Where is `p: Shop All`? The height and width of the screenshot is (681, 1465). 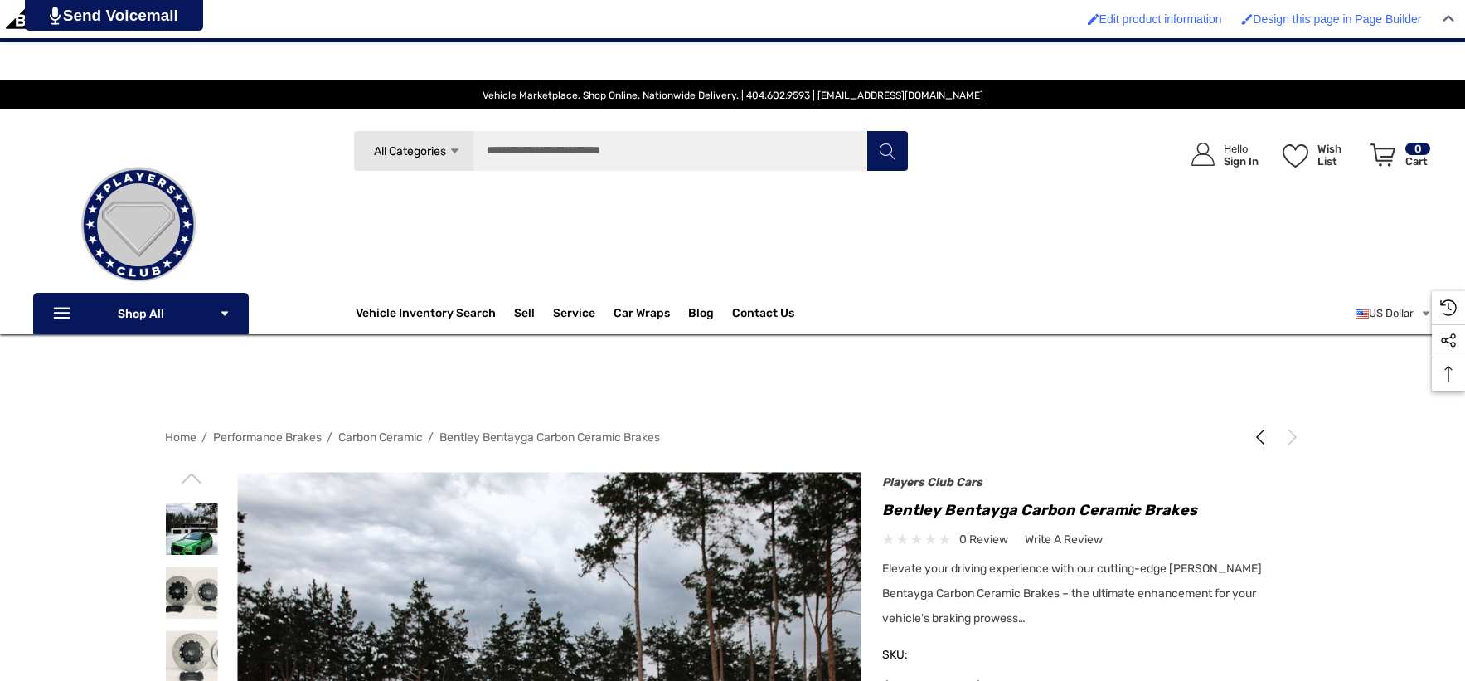 p: Shop All is located at coordinates (141, 313).